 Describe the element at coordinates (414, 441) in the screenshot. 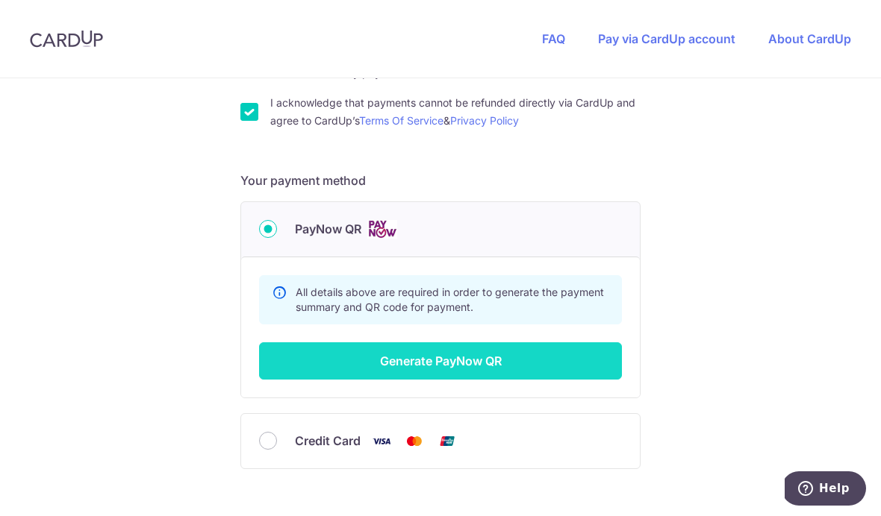

I see `img: Mastercard` at that location.